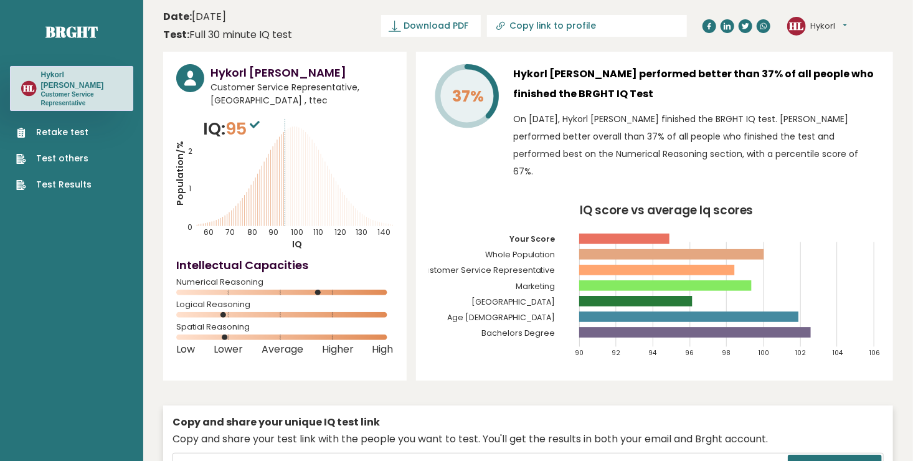  What do you see at coordinates (228, 349) in the screenshot?
I see `span: Lower` at bounding box center [228, 349].